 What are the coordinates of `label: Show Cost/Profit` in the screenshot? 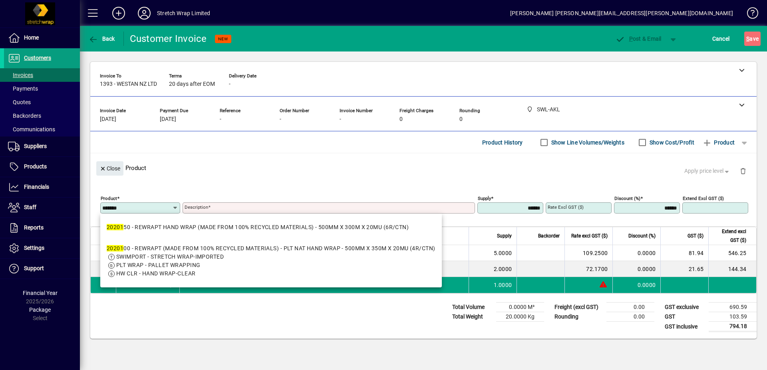 It's located at (671, 143).